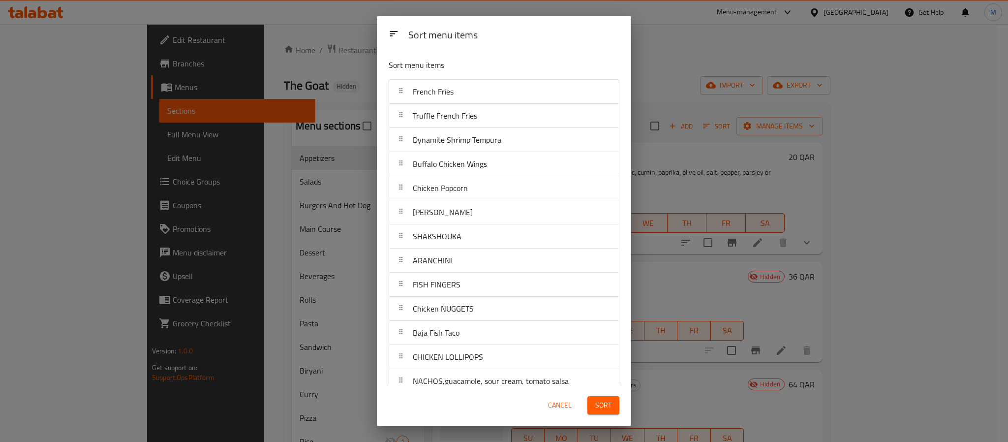  I want to click on div: Chicken Popcorn, so click(504, 188).